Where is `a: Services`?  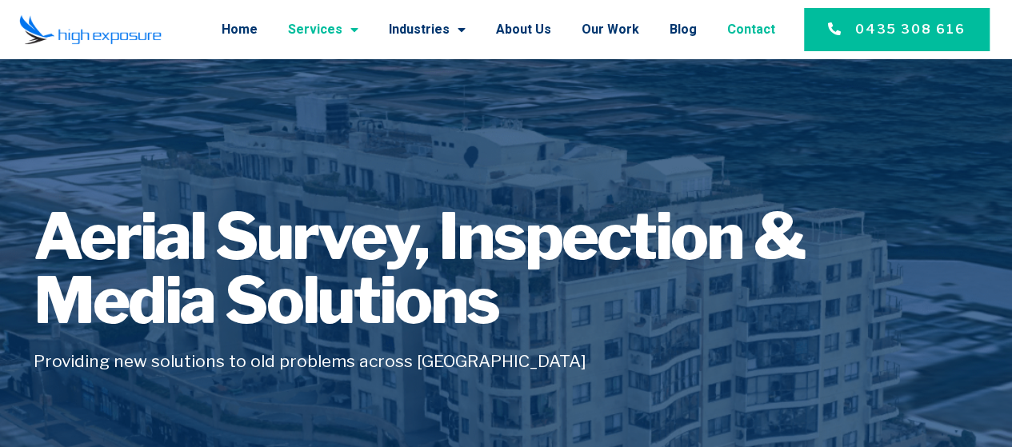
a: Services is located at coordinates (323, 30).